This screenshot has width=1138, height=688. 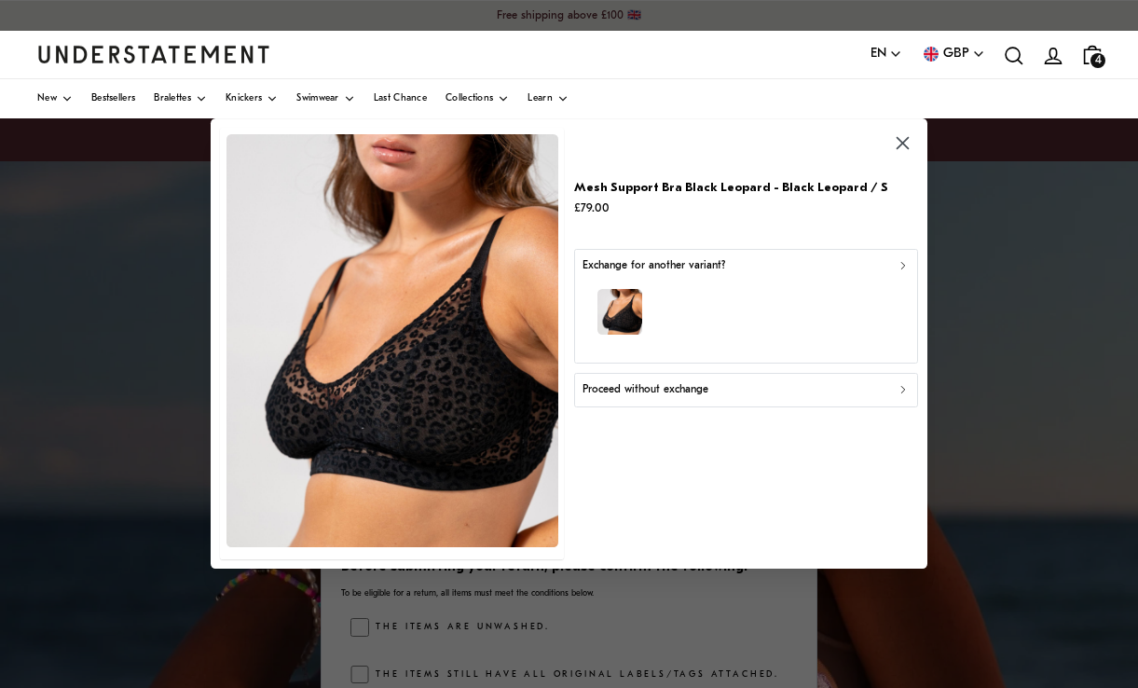 What do you see at coordinates (180, 99) in the screenshot?
I see `a: Bralettes` at bounding box center [180, 99].